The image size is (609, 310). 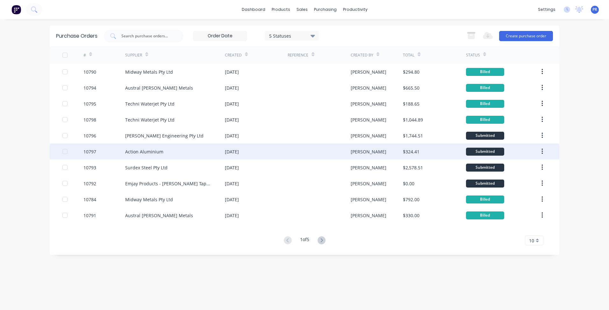 What do you see at coordinates (90, 135) in the screenshot?
I see `div: 10796` at bounding box center [90, 135].